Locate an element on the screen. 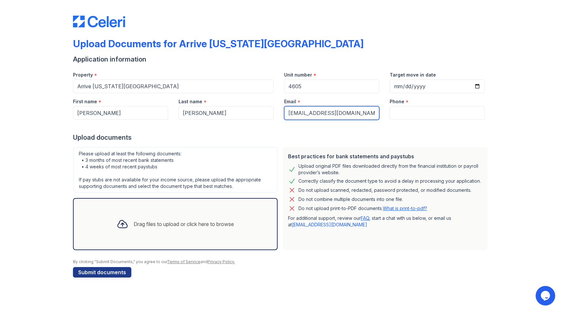 The height and width of the screenshot is (312, 563). label: Property is located at coordinates (83, 75).